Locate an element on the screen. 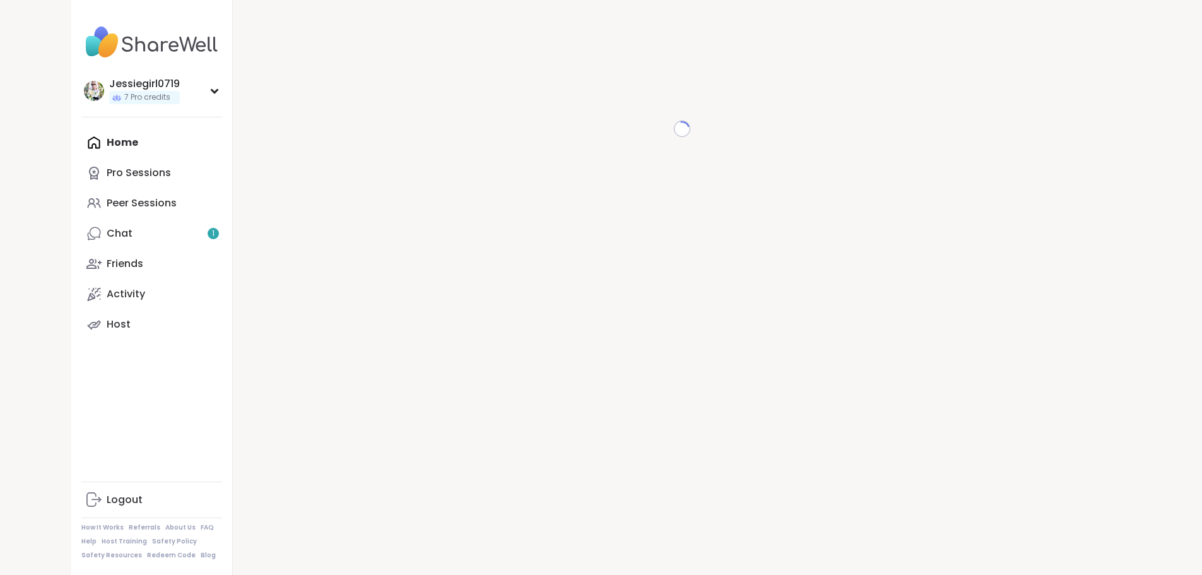 The width and height of the screenshot is (1202, 575). a: Host is located at coordinates (151, 324).